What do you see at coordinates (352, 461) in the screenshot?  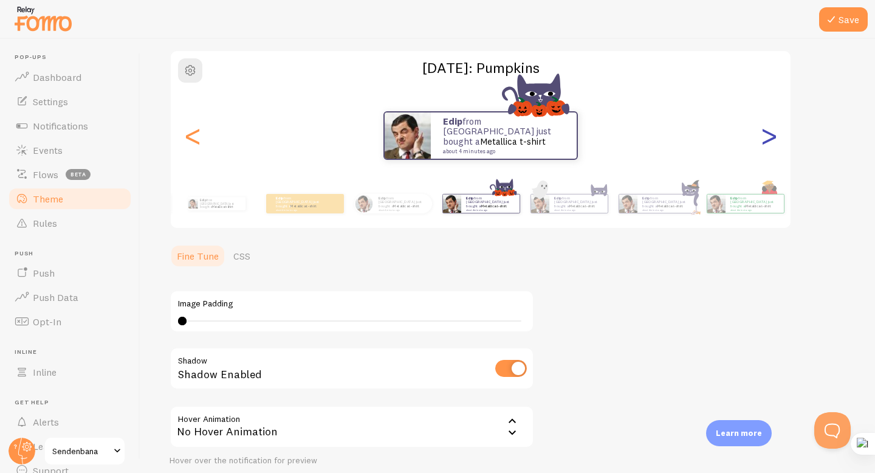 I see `div: Hover over the notification for preview` at bounding box center [352, 461].